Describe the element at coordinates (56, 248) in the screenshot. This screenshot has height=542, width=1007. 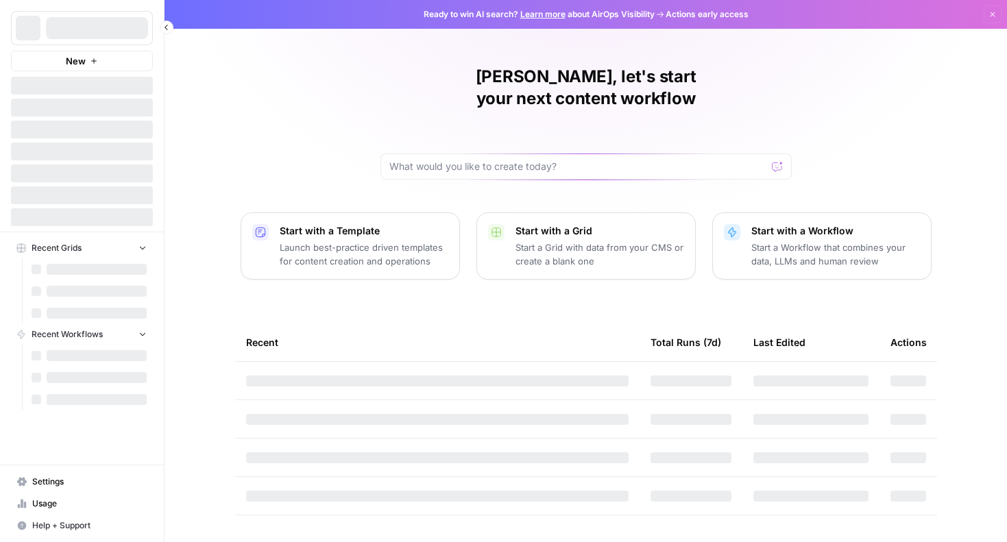
I see `span: Recent Grids` at that location.